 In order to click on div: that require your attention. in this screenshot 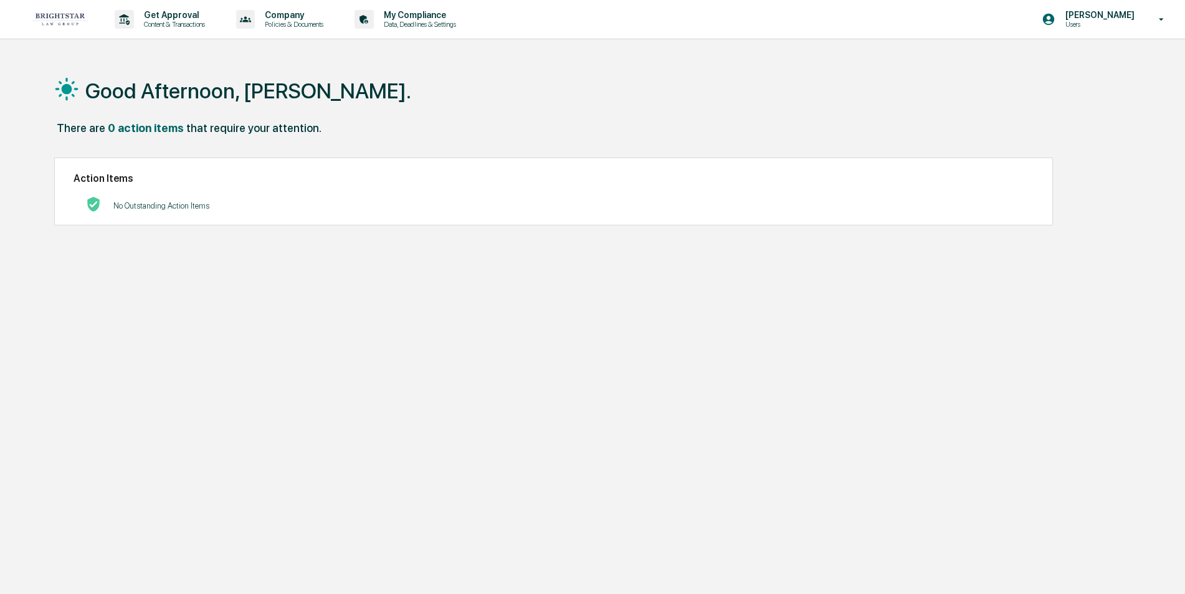, I will do `click(254, 128)`.